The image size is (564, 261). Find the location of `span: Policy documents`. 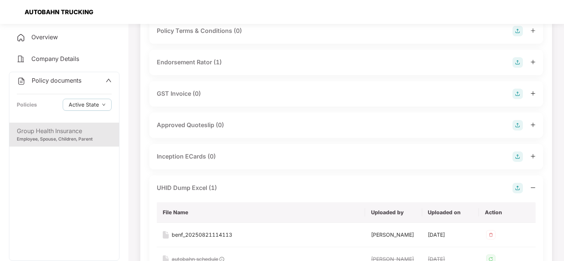

span: Policy documents is located at coordinates (56, 80).